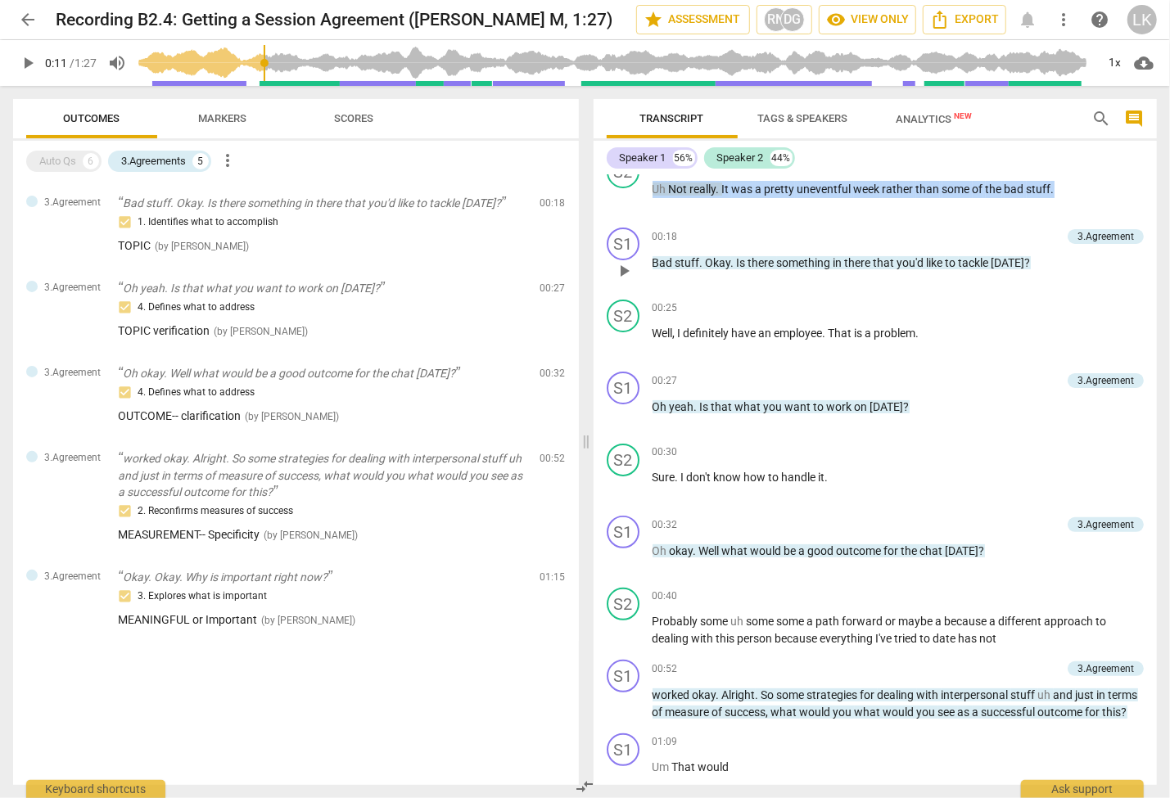 The image size is (1170, 798). Describe the element at coordinates (1134, 119) in the screenshot. I see `button: Show/Hide comments` at that location.